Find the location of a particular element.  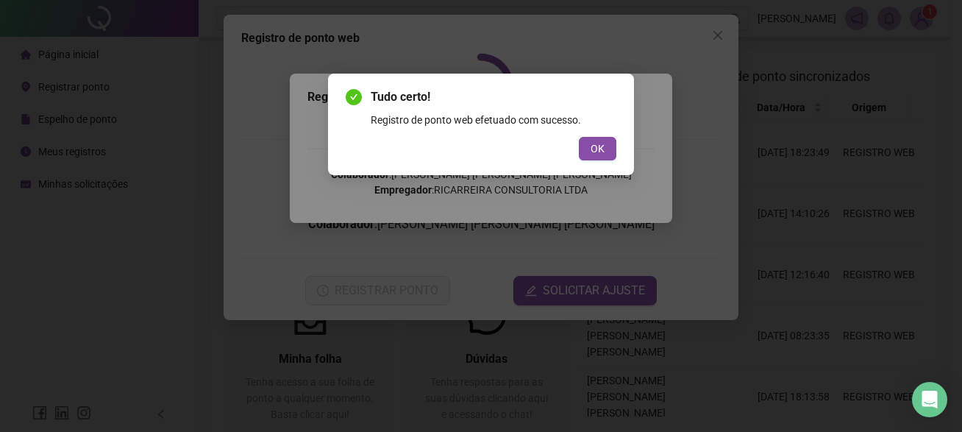

span: OK is located at coordinates (597, 149).